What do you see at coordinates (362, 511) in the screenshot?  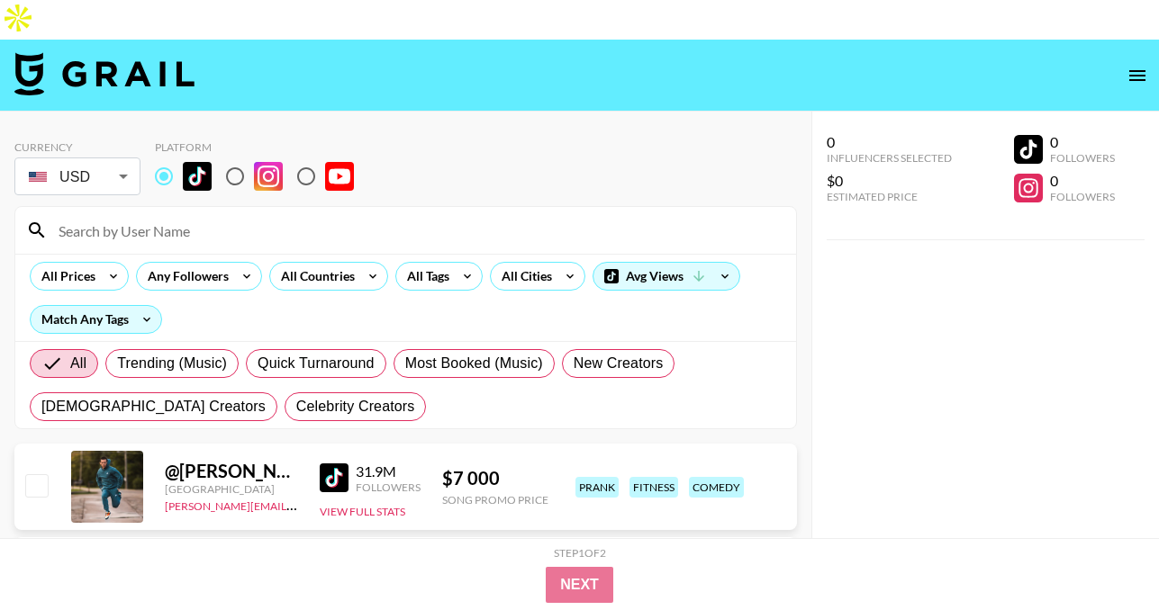 I see `button: View Full Stats` at bounding box center [362, 511].